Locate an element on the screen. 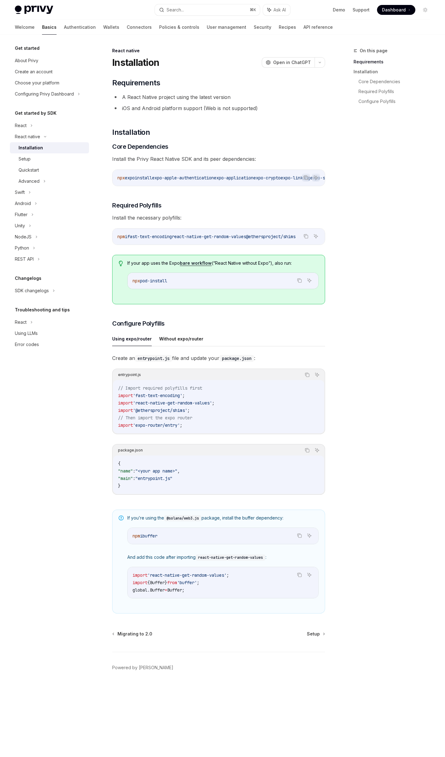  div: Swift is located at coordinates (20, 192).